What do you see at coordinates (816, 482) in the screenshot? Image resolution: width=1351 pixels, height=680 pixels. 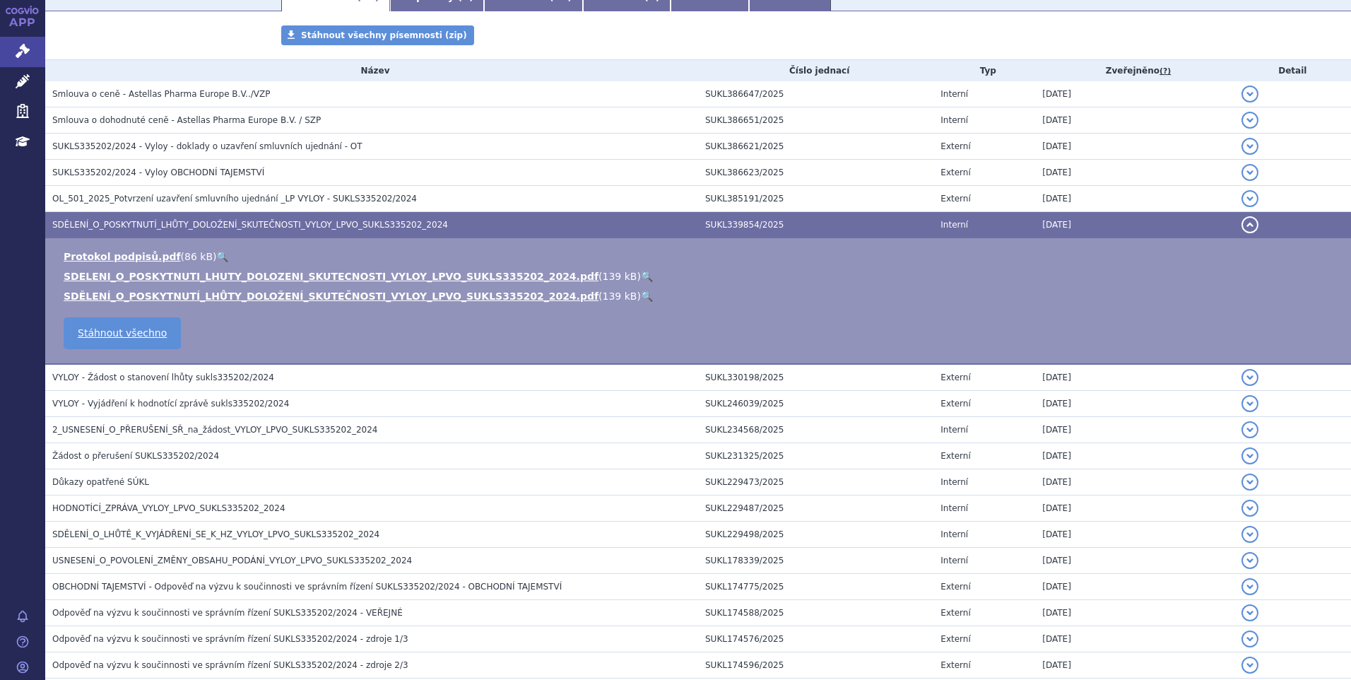 I see `td: SUKL229473/2025` at bounding box center [816, 482].